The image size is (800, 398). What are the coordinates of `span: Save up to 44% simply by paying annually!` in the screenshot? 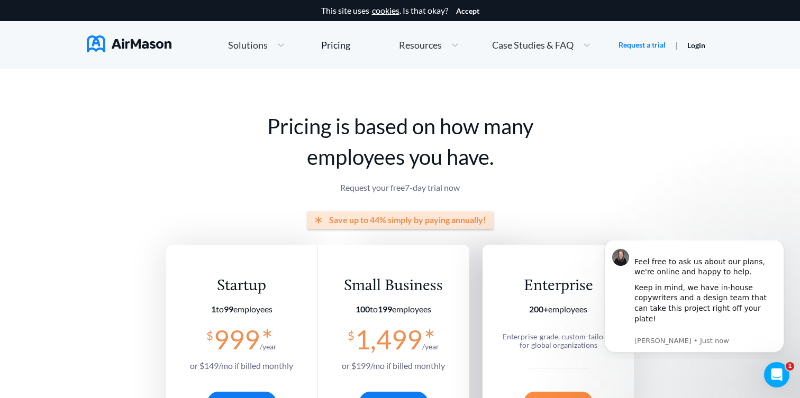 It's located at (407, 220).